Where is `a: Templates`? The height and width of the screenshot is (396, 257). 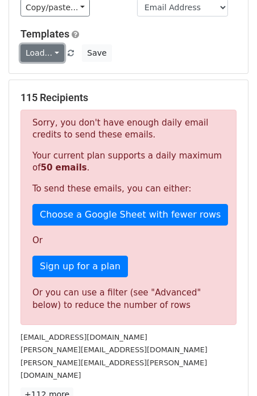 a: Templates is located at coordinates (45, 34).